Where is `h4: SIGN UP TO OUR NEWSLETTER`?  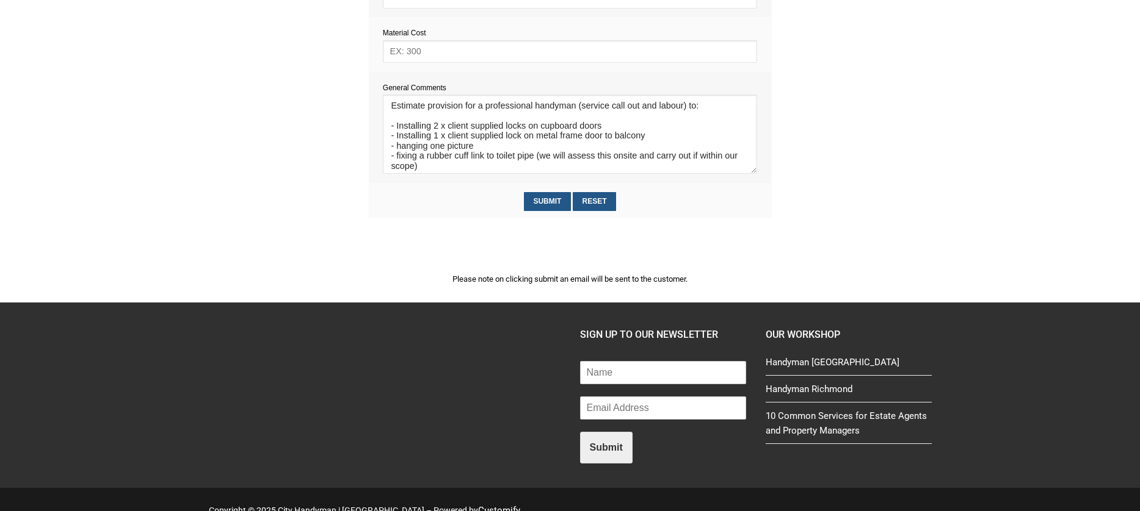 h4: SIGN UP TO OUR NEWSLETTER is located at coordinates (663, 335).